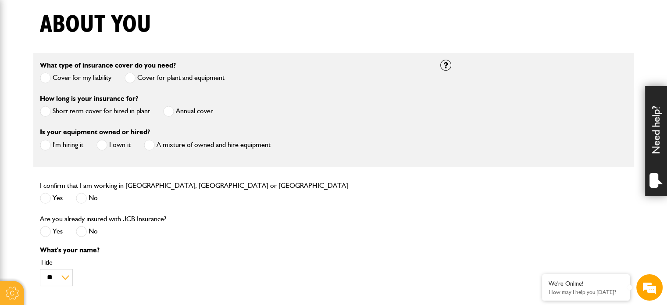 Image resolution: width=667 pixels, height=305 pixels. Describe the element at coordinates (188, 111) in the screenshot. I see `label: Annual cover` at that location.